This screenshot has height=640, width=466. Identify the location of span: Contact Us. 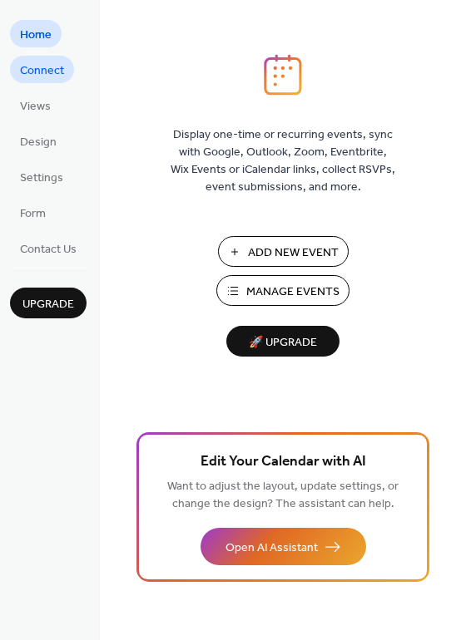
(48, 249).